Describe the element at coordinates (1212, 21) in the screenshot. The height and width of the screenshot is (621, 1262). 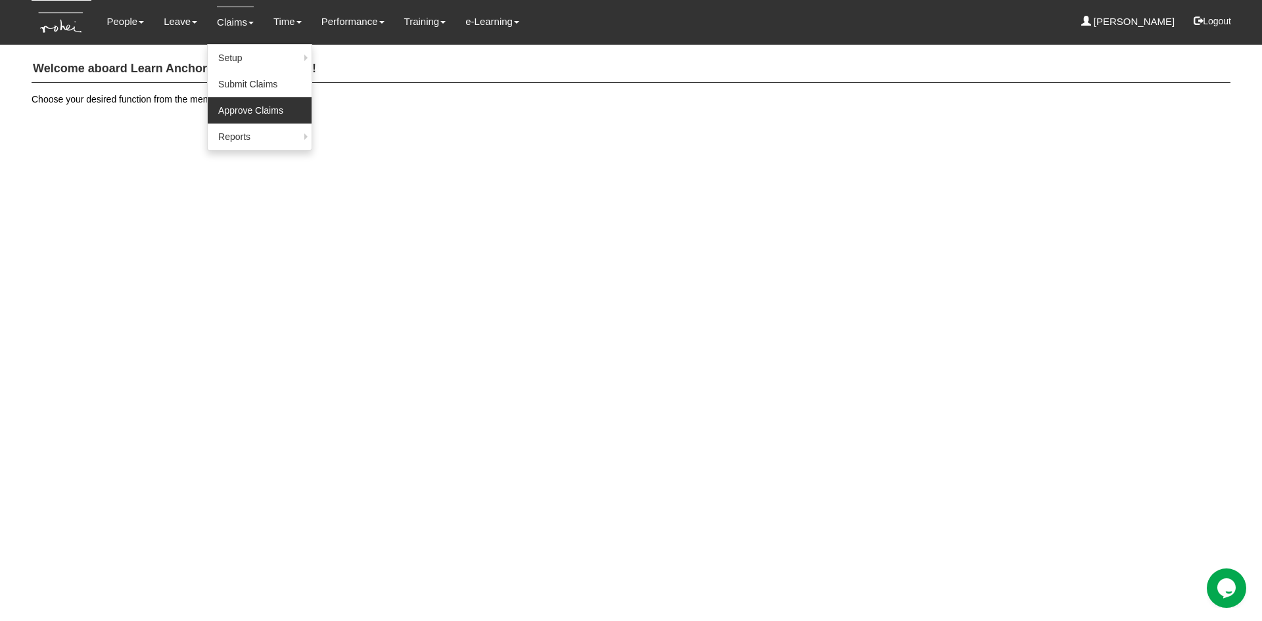
I see `button: Logout` at that location.